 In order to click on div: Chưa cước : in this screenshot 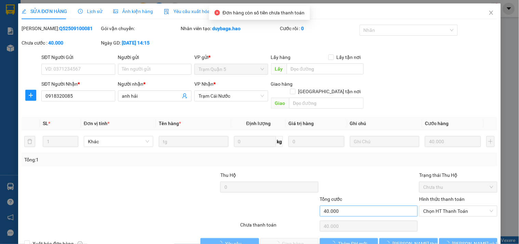, I will do `click(61, 43)`.